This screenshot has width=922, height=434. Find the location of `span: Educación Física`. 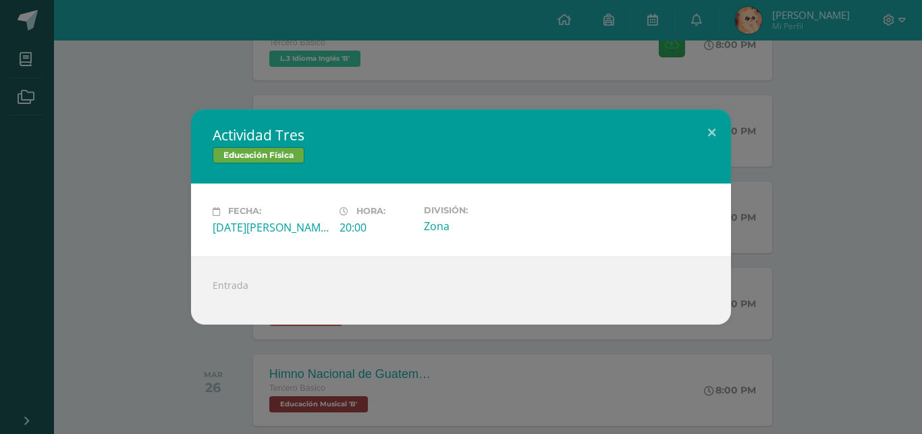

span: Educación Física is located at coordinates (258, 155).